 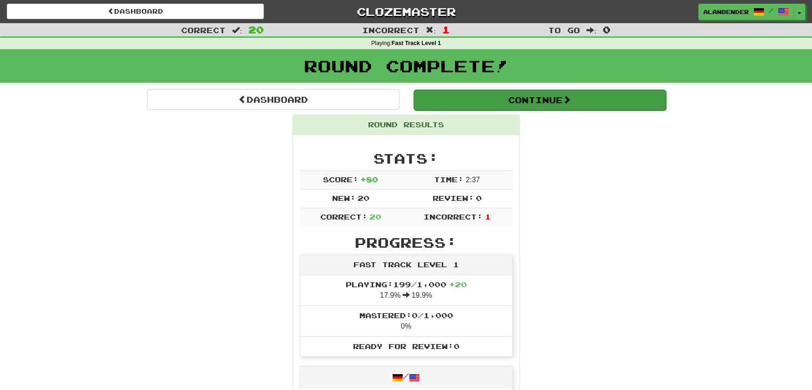 I want to click on span: + 80, so click(x=369, y=179).